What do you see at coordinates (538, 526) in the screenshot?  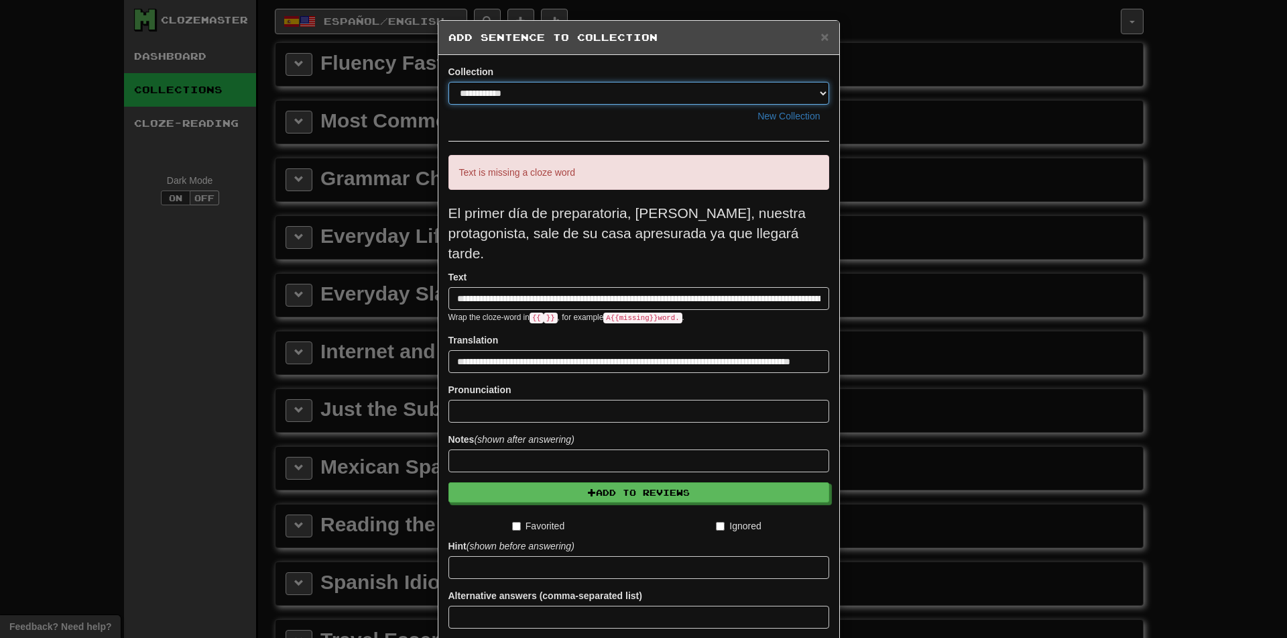 I see `label: Favorited` at bounding box center [538, 526].